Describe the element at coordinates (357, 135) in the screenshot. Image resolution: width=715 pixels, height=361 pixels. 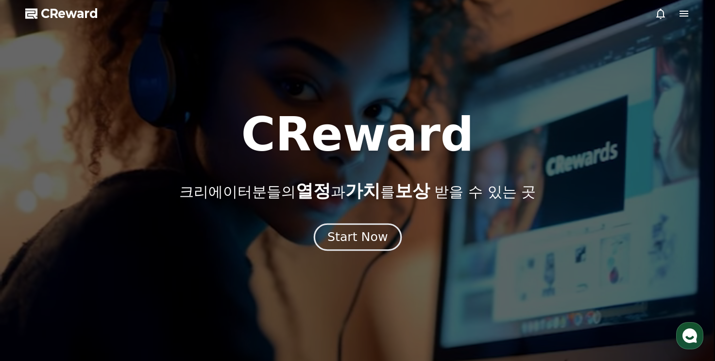
I see `h1: CReward` at that location.